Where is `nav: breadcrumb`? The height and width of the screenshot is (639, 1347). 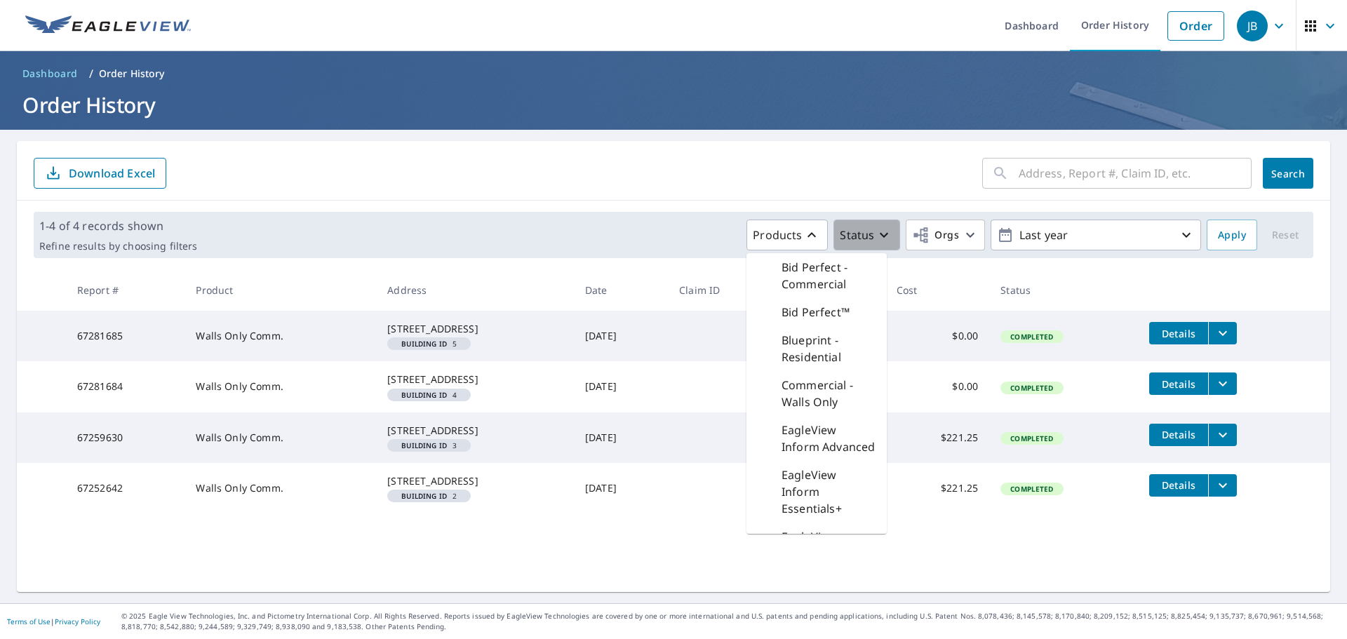 nav: breadcrumb is located at coordinates (674, 74).